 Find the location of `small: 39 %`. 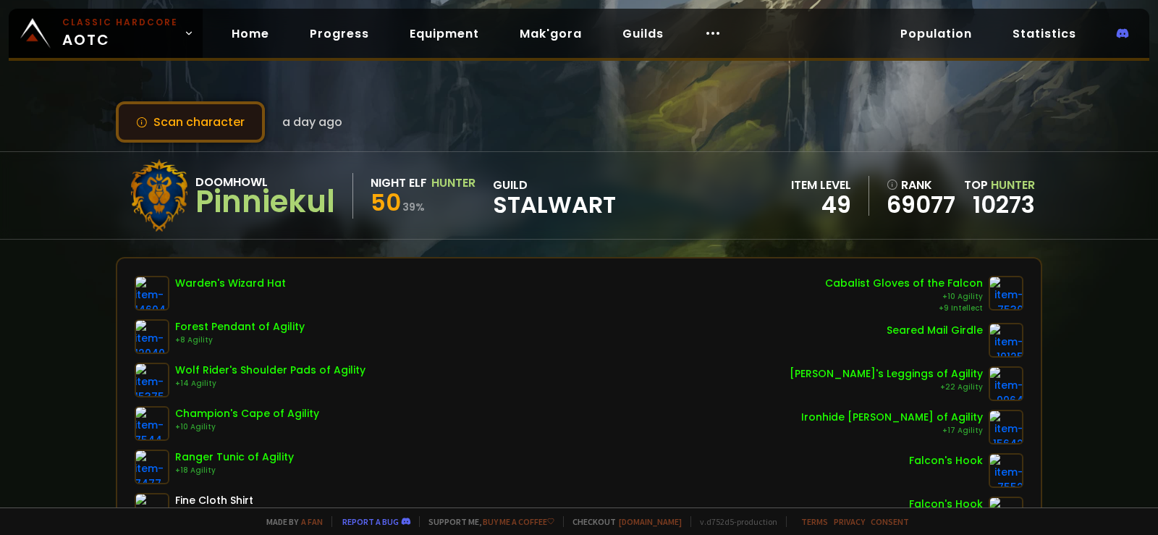

small: 39 % is located at coordinates (413, 207).